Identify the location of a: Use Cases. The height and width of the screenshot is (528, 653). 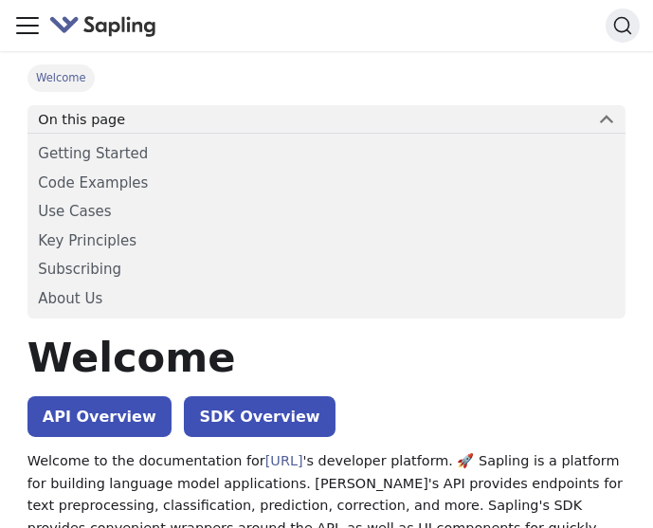
(326, 211).